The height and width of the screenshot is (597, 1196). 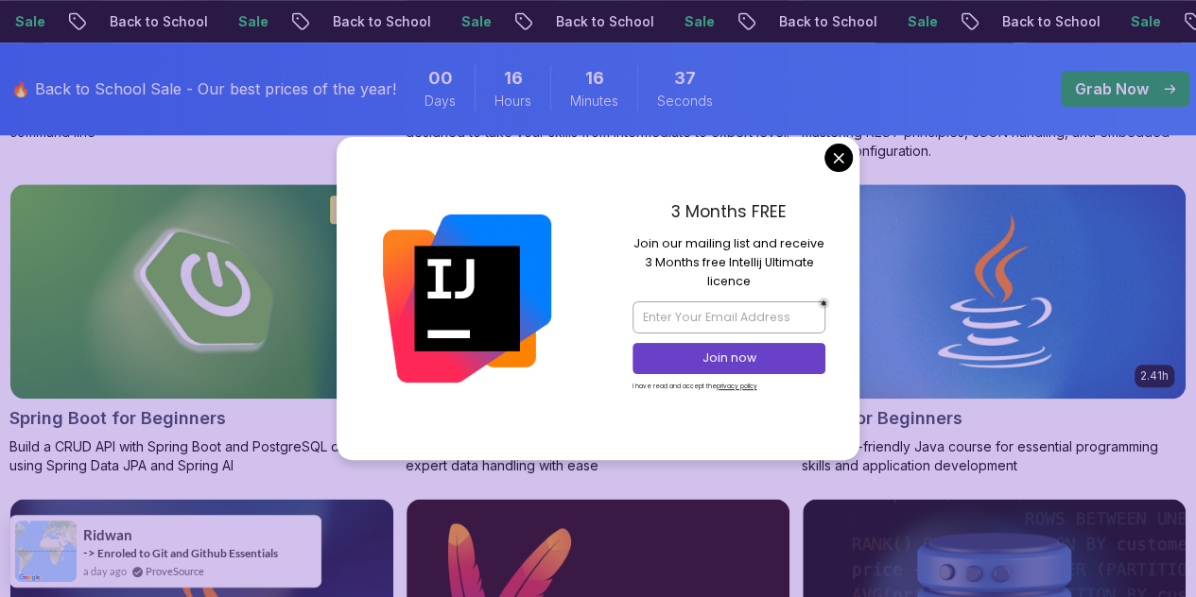 I want to click on span: ridwan, so click(x=108, y=535).